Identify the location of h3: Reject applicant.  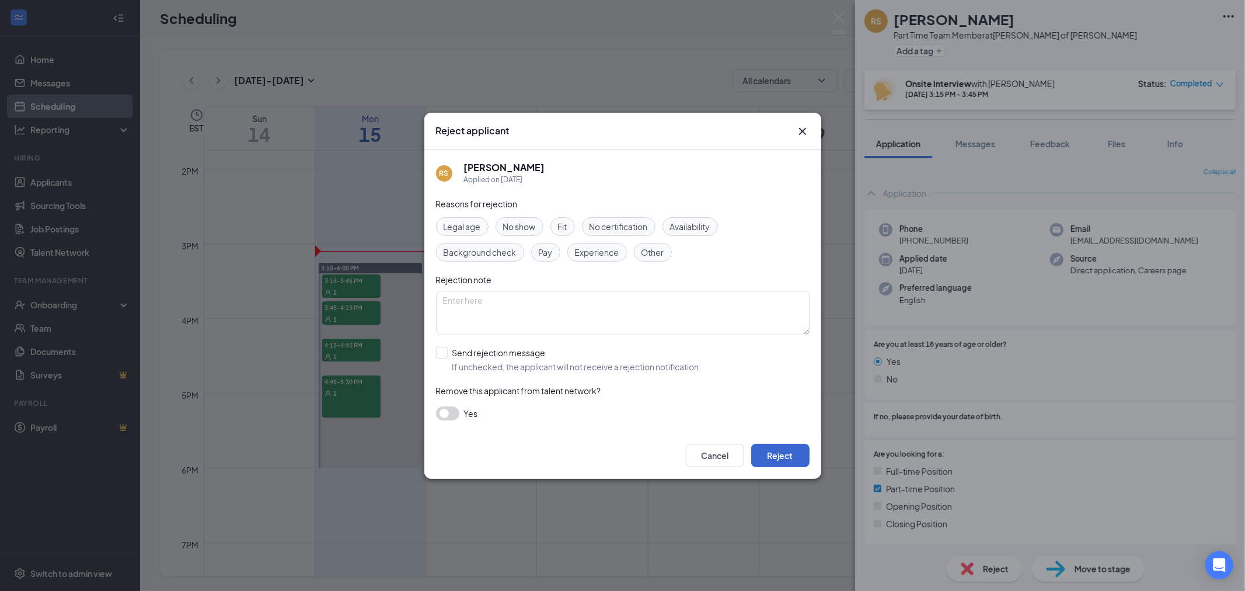
(473, 131).